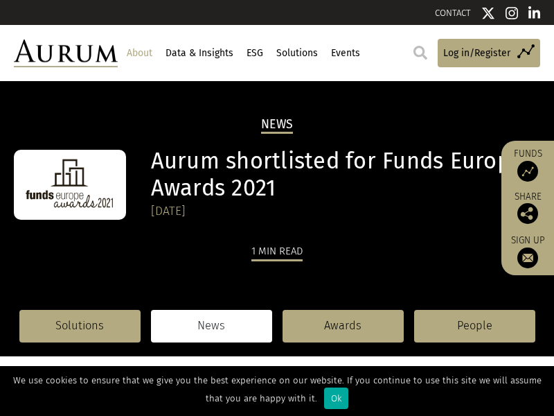 Image resolution: width=554 pixels, height=416 pixels. Describe the element at coordinates (512, 13) in the screenshot. I see `img: Instagram icon` at that location.